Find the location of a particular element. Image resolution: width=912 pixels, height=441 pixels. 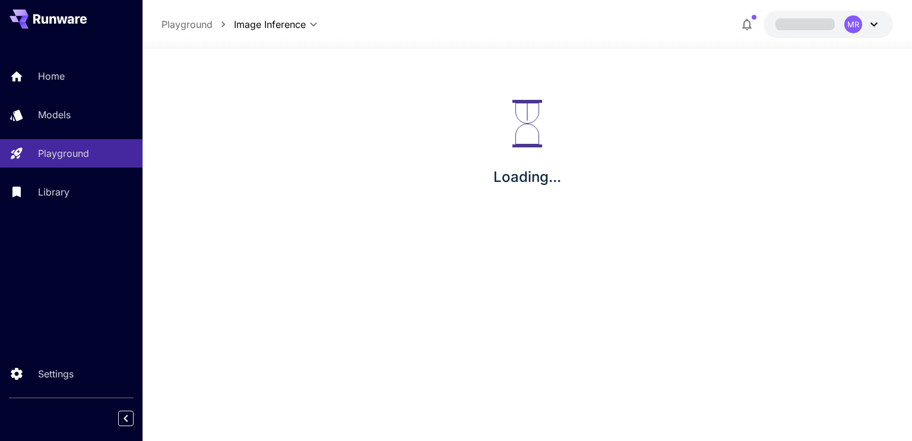

p: Models is located at coordinates (54, 115).